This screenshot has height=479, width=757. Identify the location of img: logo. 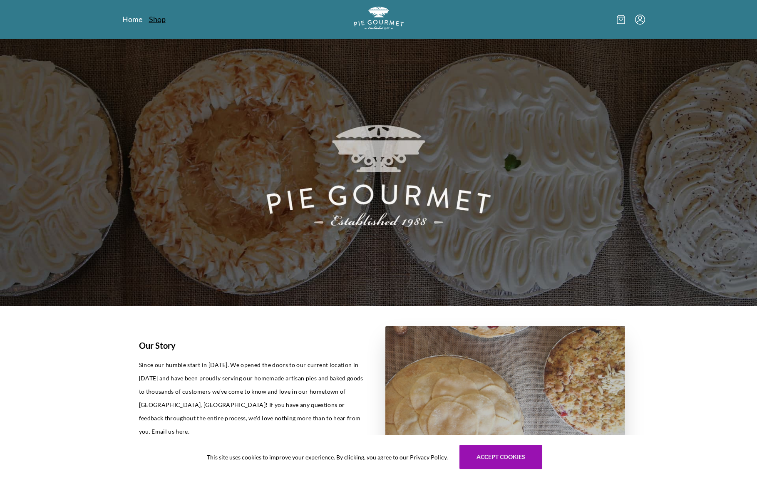
(379, 18).